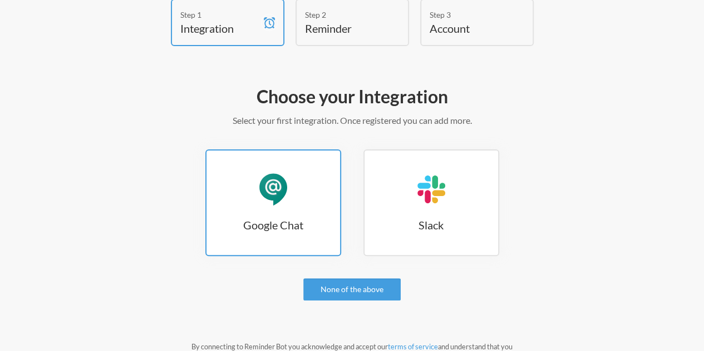 The width and height of the screenshot is (704, 351). I want to click on div: Step 3, so click(468, 14).